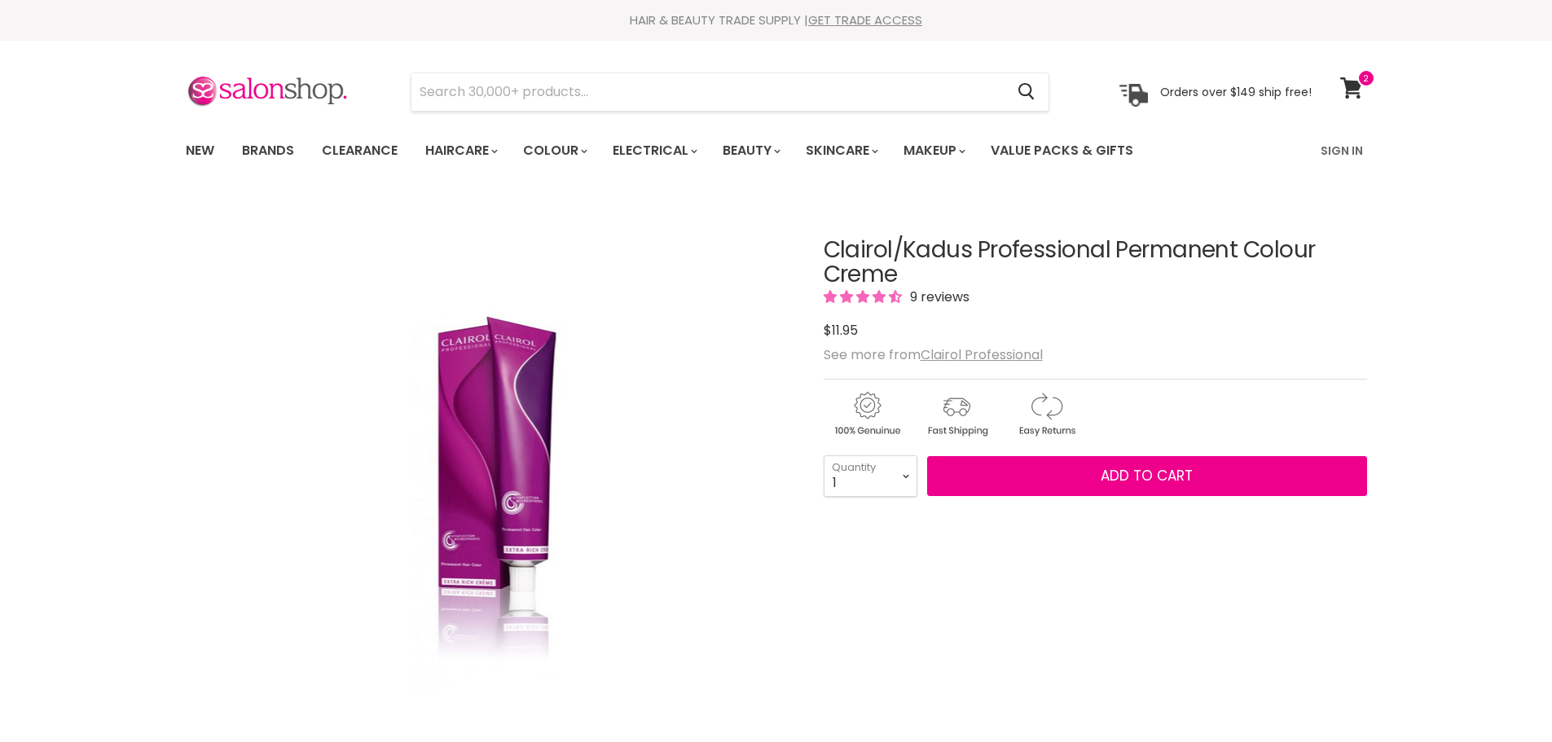 Image resolution: width=1552 pixels, height=742 pixels. Describe the element at coordinates (751, 151) in the screenshot. I see `a: Beauty` at that location.